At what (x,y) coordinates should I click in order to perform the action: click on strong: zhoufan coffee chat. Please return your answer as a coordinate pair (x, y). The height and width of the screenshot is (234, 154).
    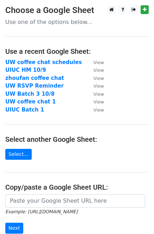
    Looking at the image, I should click on (34, 78).